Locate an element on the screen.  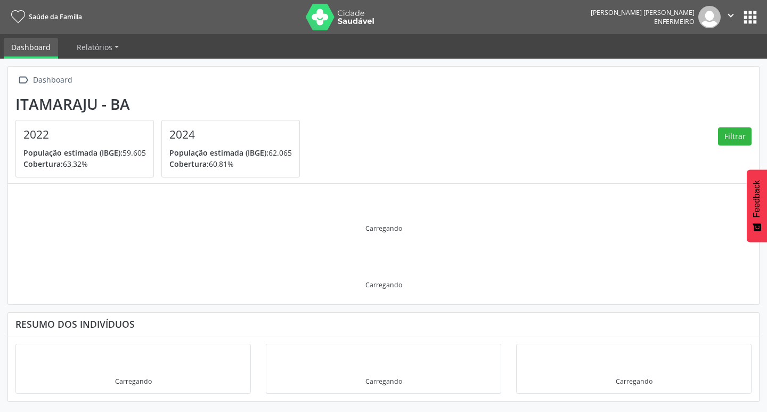
div: Dashboard is located at coordinates (52, 80).